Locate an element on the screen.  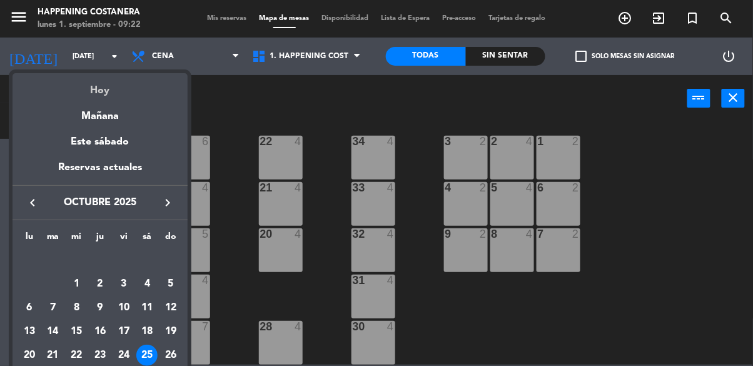
span: octubre 2025 is located at coordinates (100, 203).